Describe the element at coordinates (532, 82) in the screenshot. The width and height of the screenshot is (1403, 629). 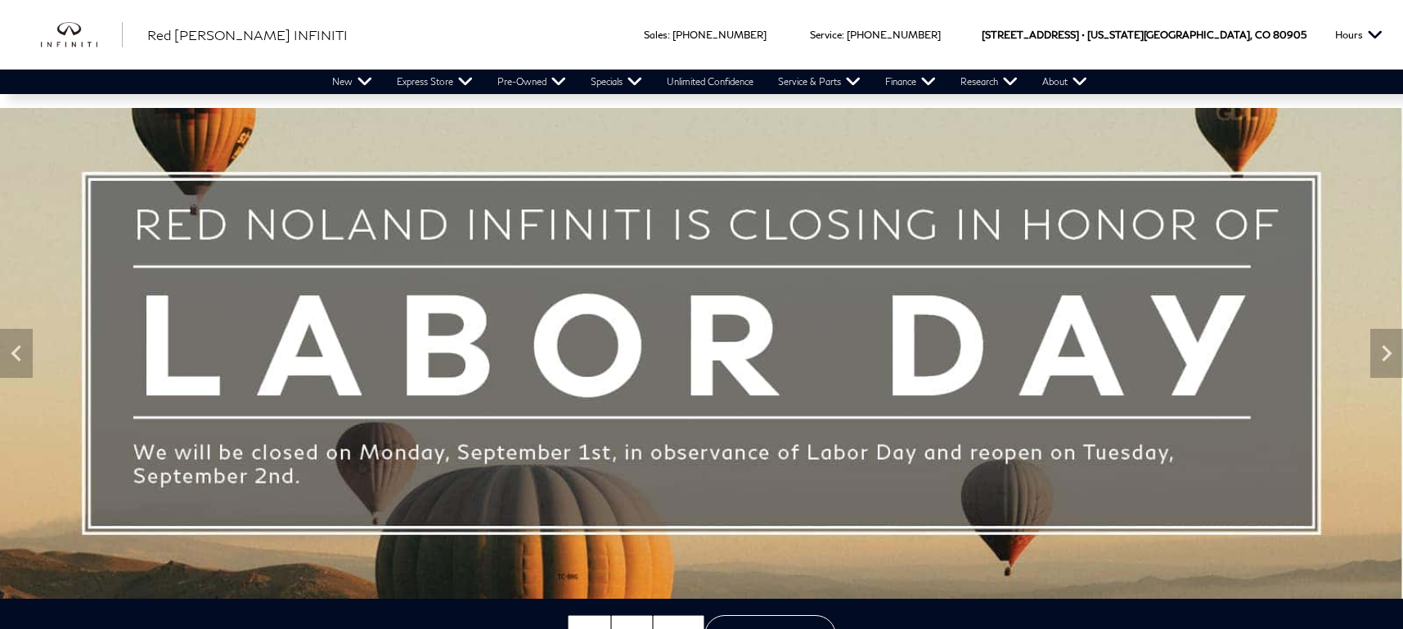
I see `a: Pre-Owned` at that location.